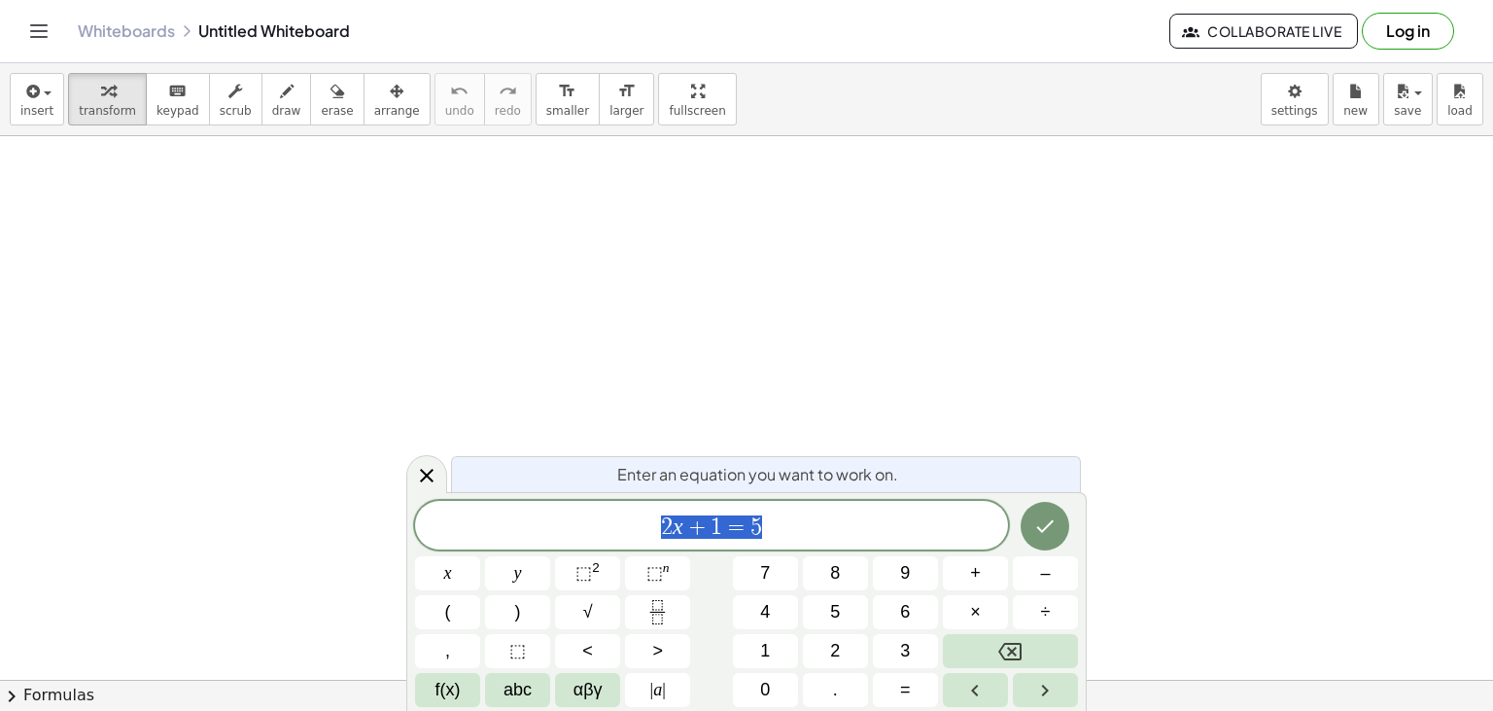  Describe the element at coordinates (765, 689) in the screenshot. I see `button: 0` at that location.